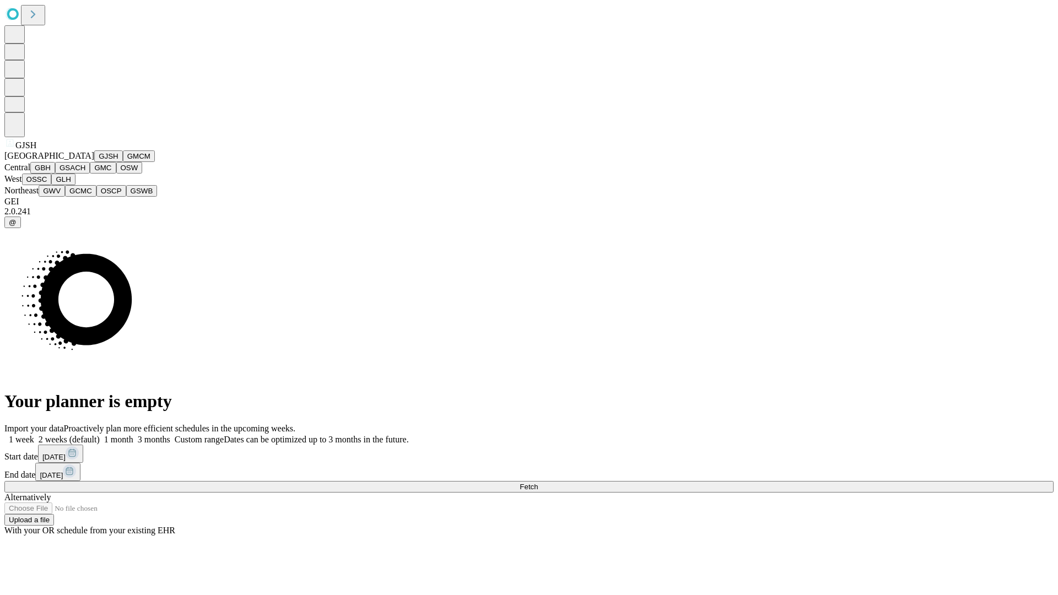 Image resolution: width=1058 pixels, height=595 pixels. I want to click on span: Custom range, so click(199, 439).